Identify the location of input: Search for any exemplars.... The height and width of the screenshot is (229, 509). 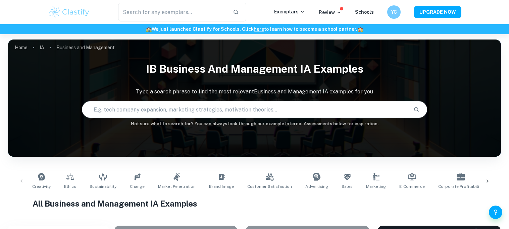
(173, 12).